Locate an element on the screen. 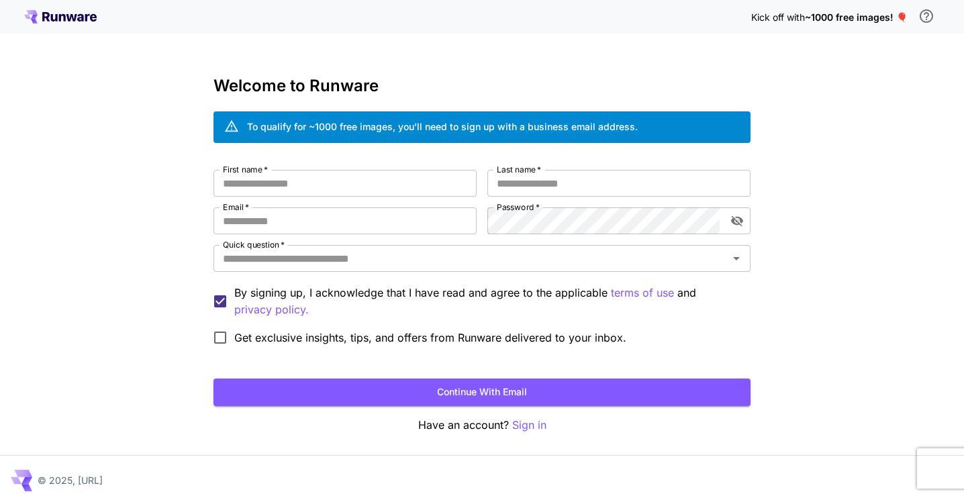 This screenshot has height=498, width=964. label: Last name is located at coordinates (519, 169).